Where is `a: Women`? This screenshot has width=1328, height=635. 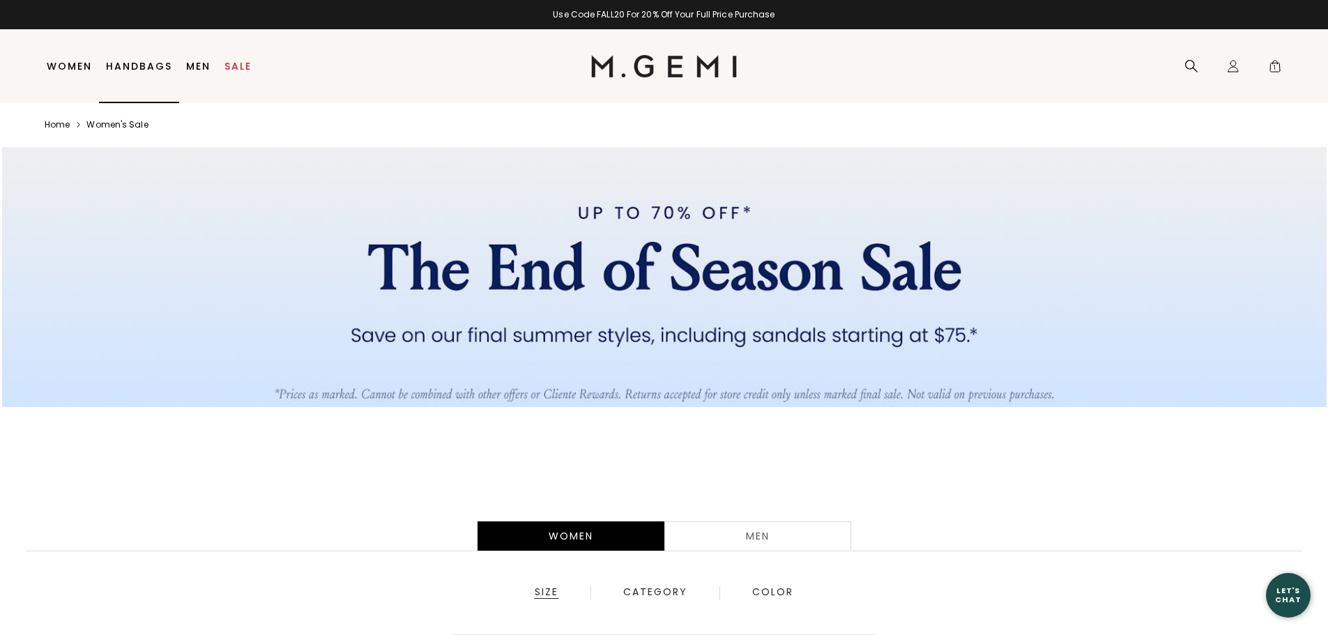 a: Women is located at coordinates (69, 66).